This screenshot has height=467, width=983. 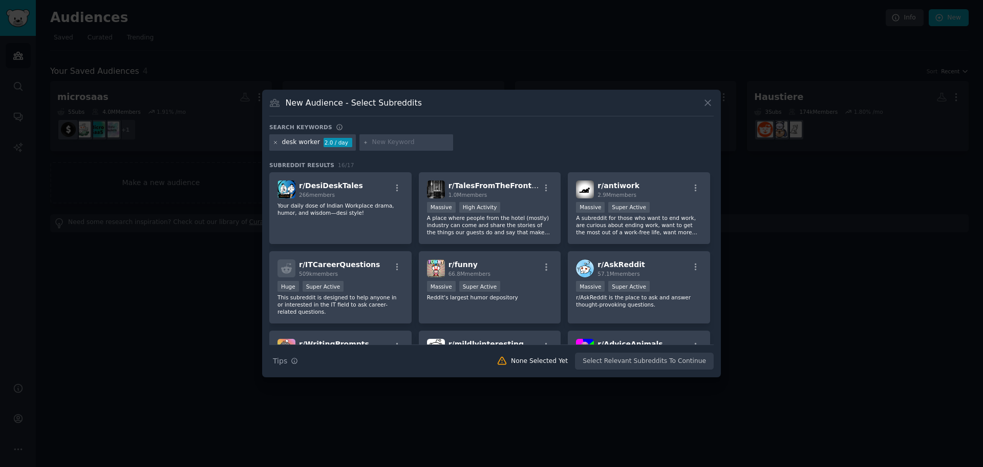 I want to click on img: DesiDeskTales, so click(x=286, y=189).